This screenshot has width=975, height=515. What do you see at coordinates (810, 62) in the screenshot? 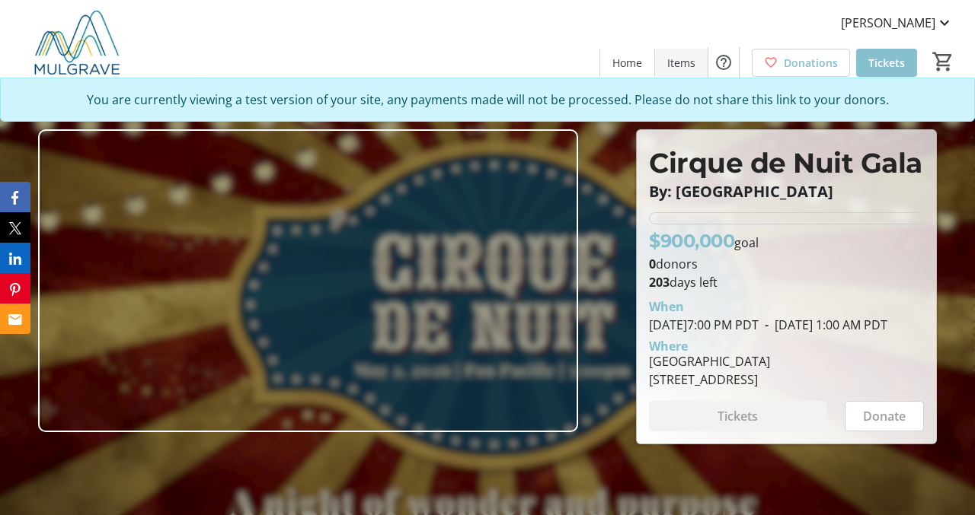
I see `span: Donations` at bounding box center [810, 62].